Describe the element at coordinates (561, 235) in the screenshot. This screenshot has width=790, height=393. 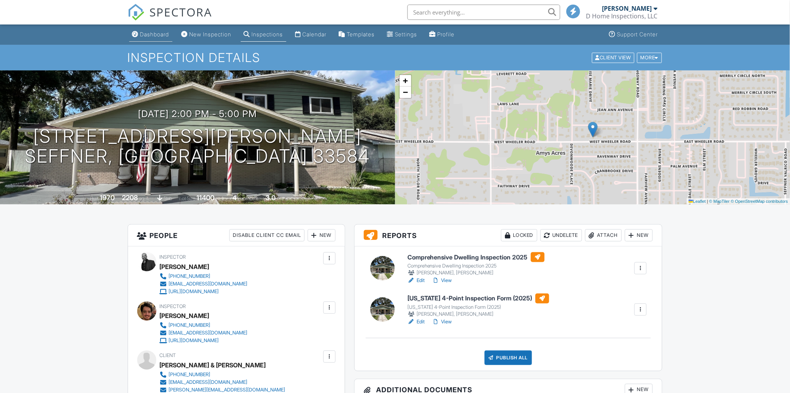
I see `div: Undelete` at that location.